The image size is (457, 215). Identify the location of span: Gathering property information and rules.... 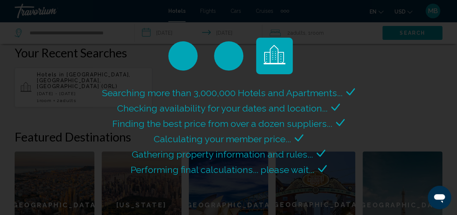
(222, 155).